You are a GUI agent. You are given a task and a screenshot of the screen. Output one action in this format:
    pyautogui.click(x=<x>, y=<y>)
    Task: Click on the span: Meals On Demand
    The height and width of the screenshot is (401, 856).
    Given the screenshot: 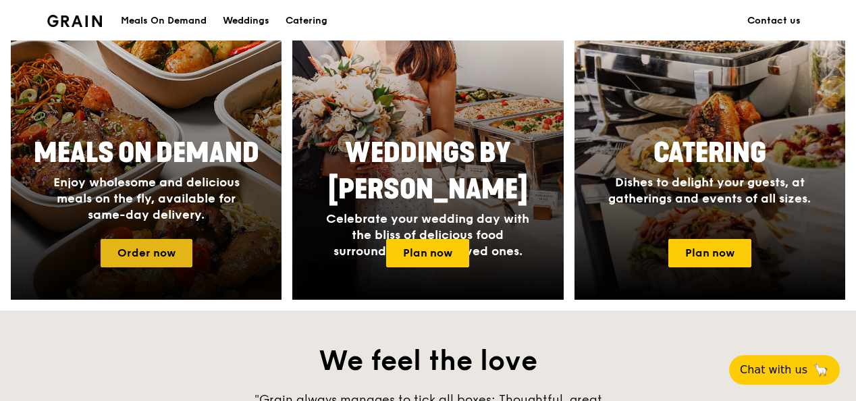 What is the action you would take?
    pyautogui.click(x=147, y=153)
    